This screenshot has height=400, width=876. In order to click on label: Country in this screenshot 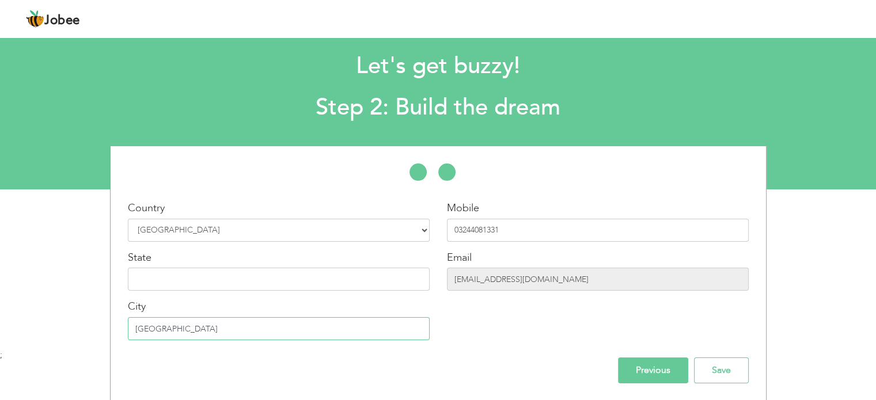, I will do `click(146, 209)`.